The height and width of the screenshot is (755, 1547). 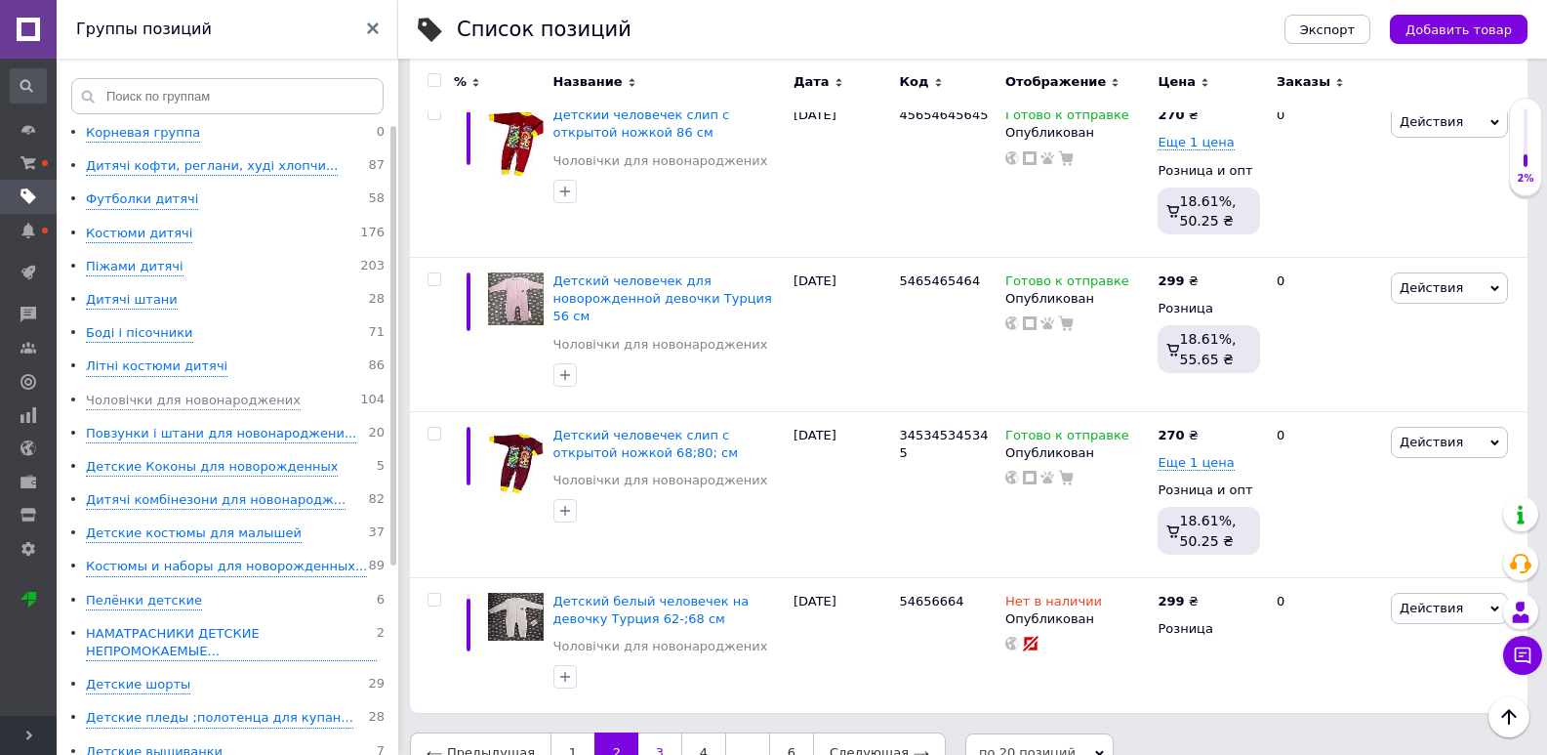 What do you see at coordinates (216, 500) in the screenshot?
I see `div: Дитячі комбінезони для новонародж...` at bounding box center [216, 500].